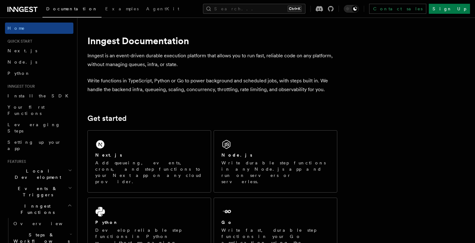 The height and width of the screenshot is (243, 475). Describe the element at coordinates (109, 155) in the screenshot. I see `h2: Next.js` at that location.